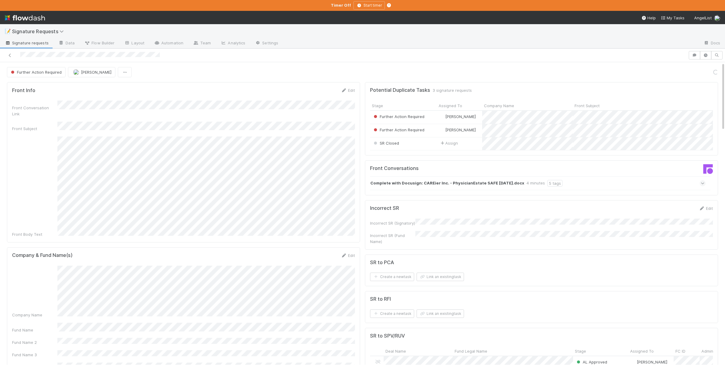 This screenshot has height=365, width=725. Describe the element at coordinates (673, 18) in the screenshot. I see `a: My Tasks` at that location.